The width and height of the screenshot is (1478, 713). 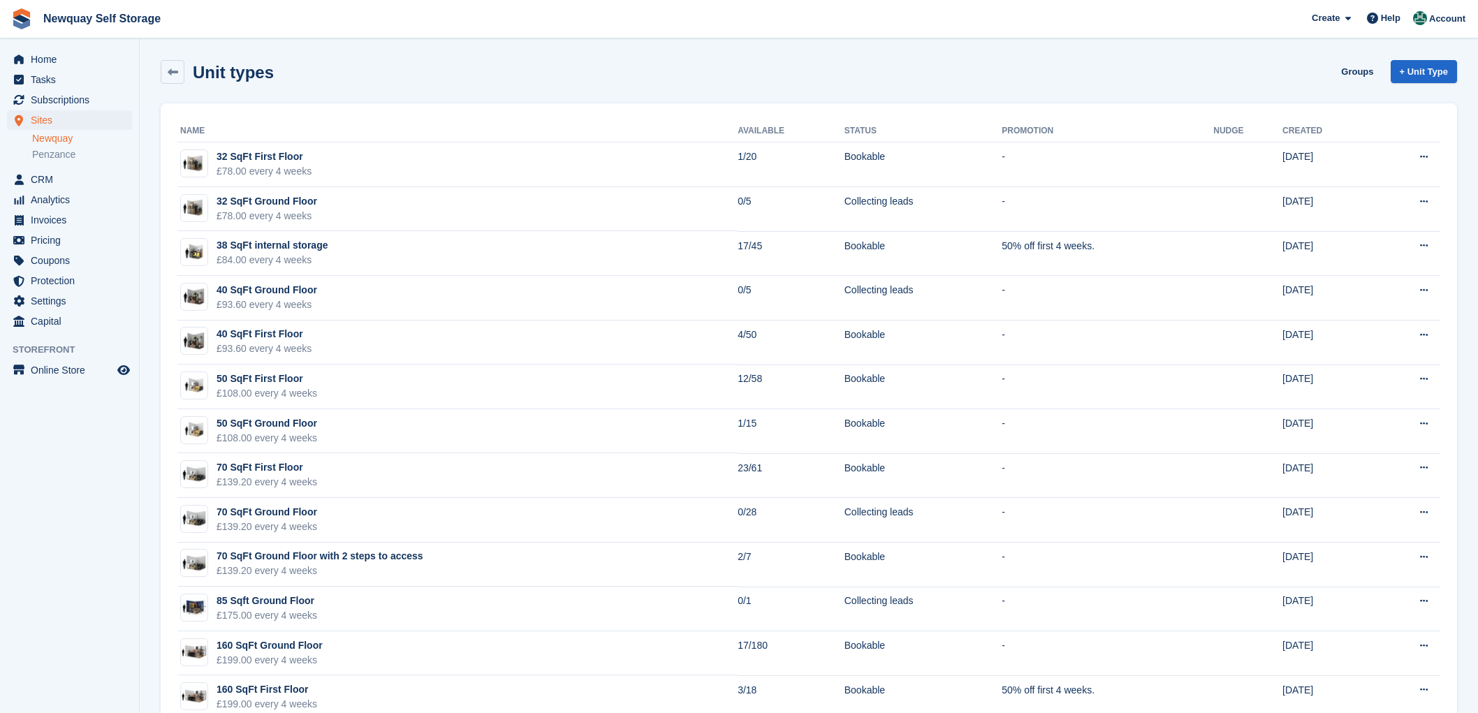 I want to click on img: 40-sqft-unit.jpg, so click(x=194, y=297).